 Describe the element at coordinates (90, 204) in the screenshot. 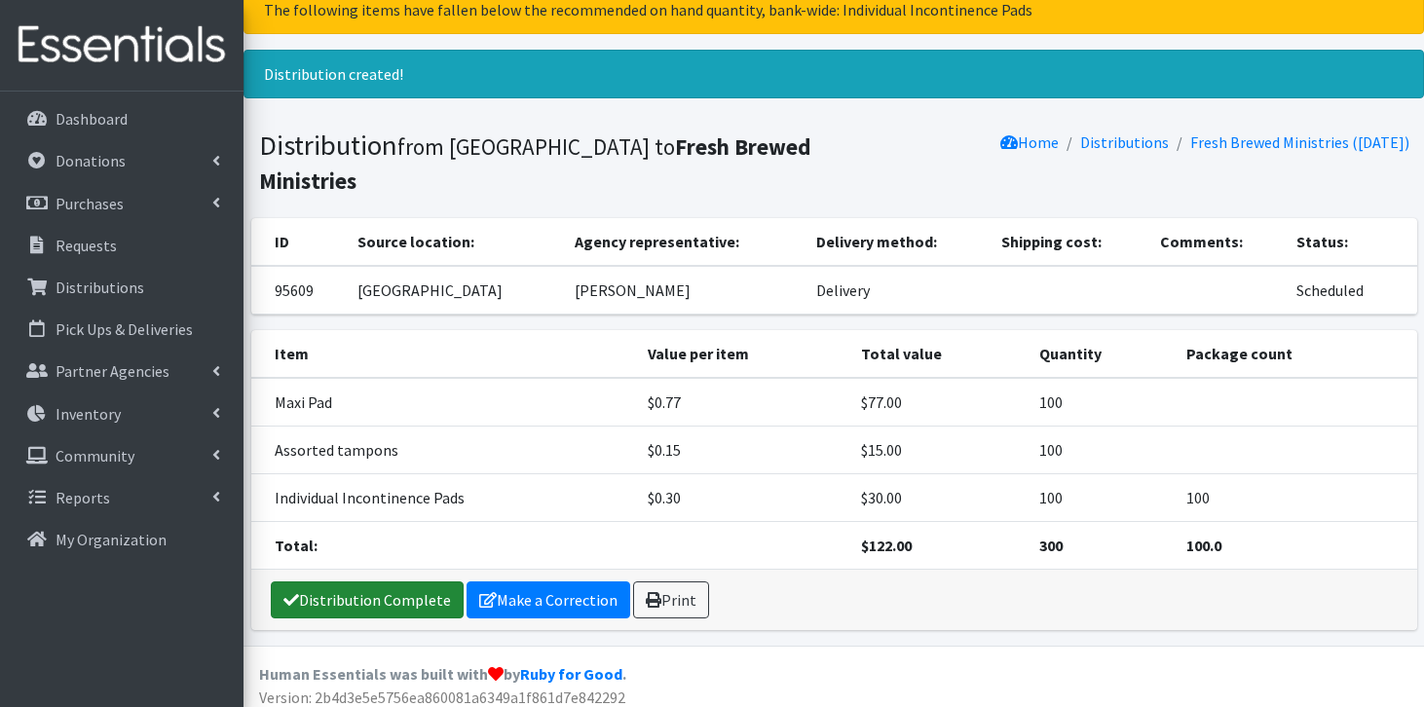

I see `p: Purchases` at that location.